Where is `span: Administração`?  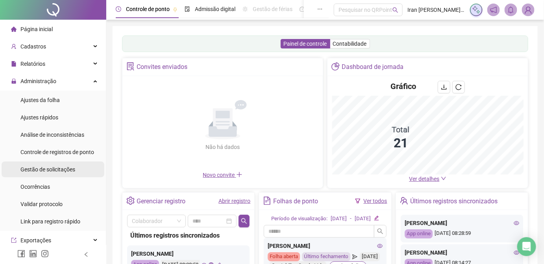
span: Administração is located at coordinates (38, 81).